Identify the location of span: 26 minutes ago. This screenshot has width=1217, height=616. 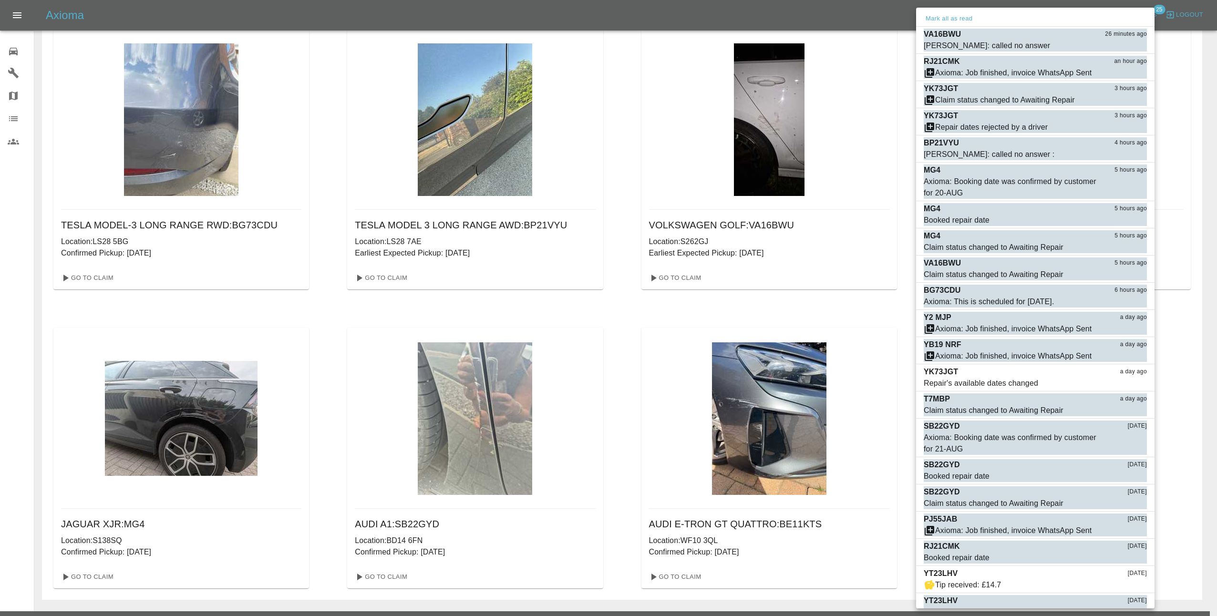
(1126, 34).